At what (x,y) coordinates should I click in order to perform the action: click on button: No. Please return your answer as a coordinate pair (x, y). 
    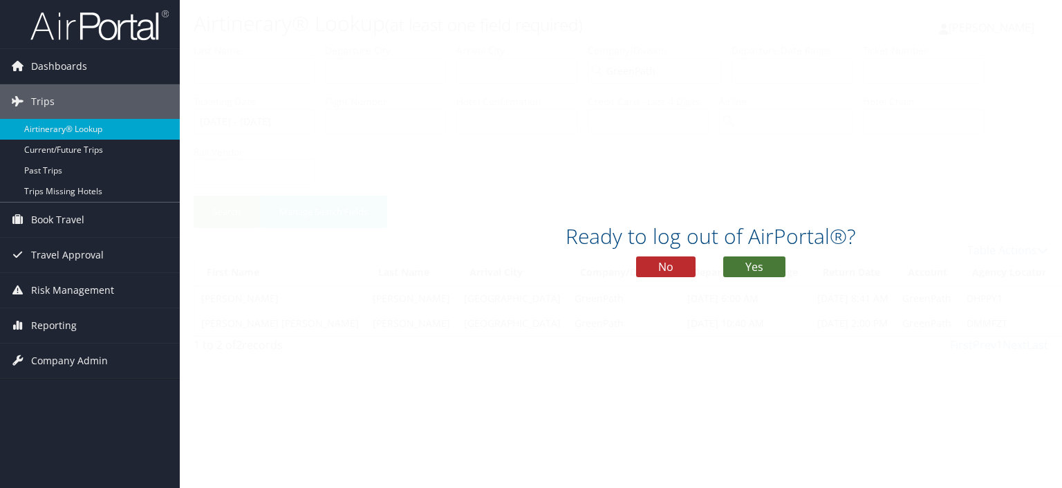
    Looking at the image, I should click on (666, 267).